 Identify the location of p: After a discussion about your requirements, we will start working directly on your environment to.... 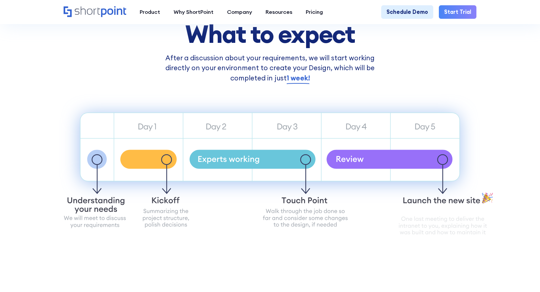
(270, 68).